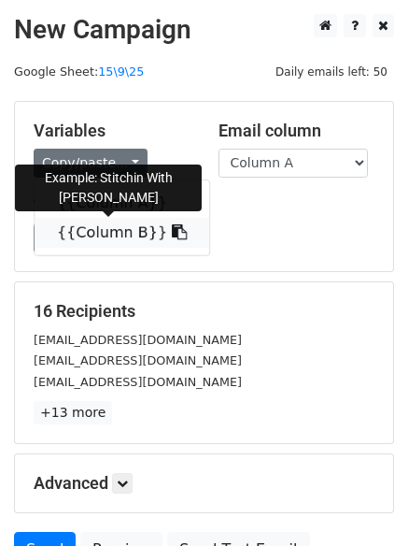  What do you see at coordinates (332, 71) in the screenshot?
I see `a: Daily emails left: 50` at bounding box center [332, 71].